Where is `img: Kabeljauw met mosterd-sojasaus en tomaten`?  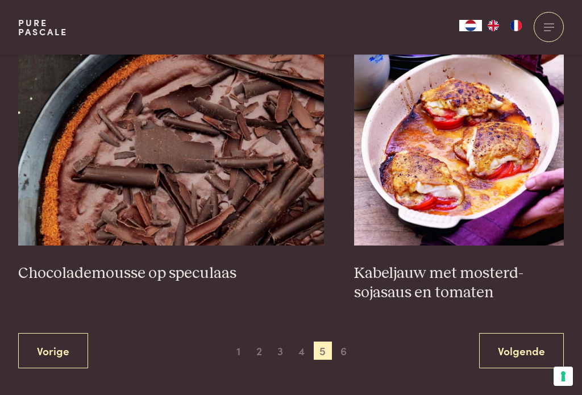 img: Kabeljauw met mosterd-sojasaus en tomaten is located at coordinates (459, 132).